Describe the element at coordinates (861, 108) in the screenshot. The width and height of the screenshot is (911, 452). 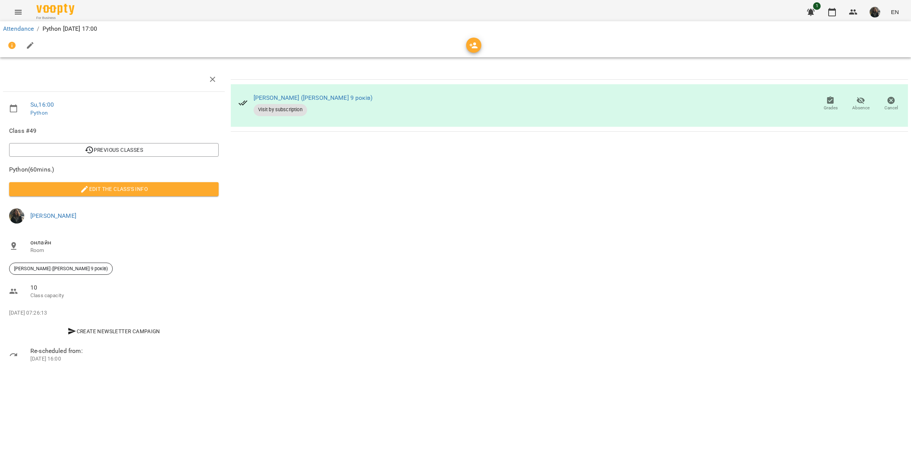
I see `span: Absence` at that location.